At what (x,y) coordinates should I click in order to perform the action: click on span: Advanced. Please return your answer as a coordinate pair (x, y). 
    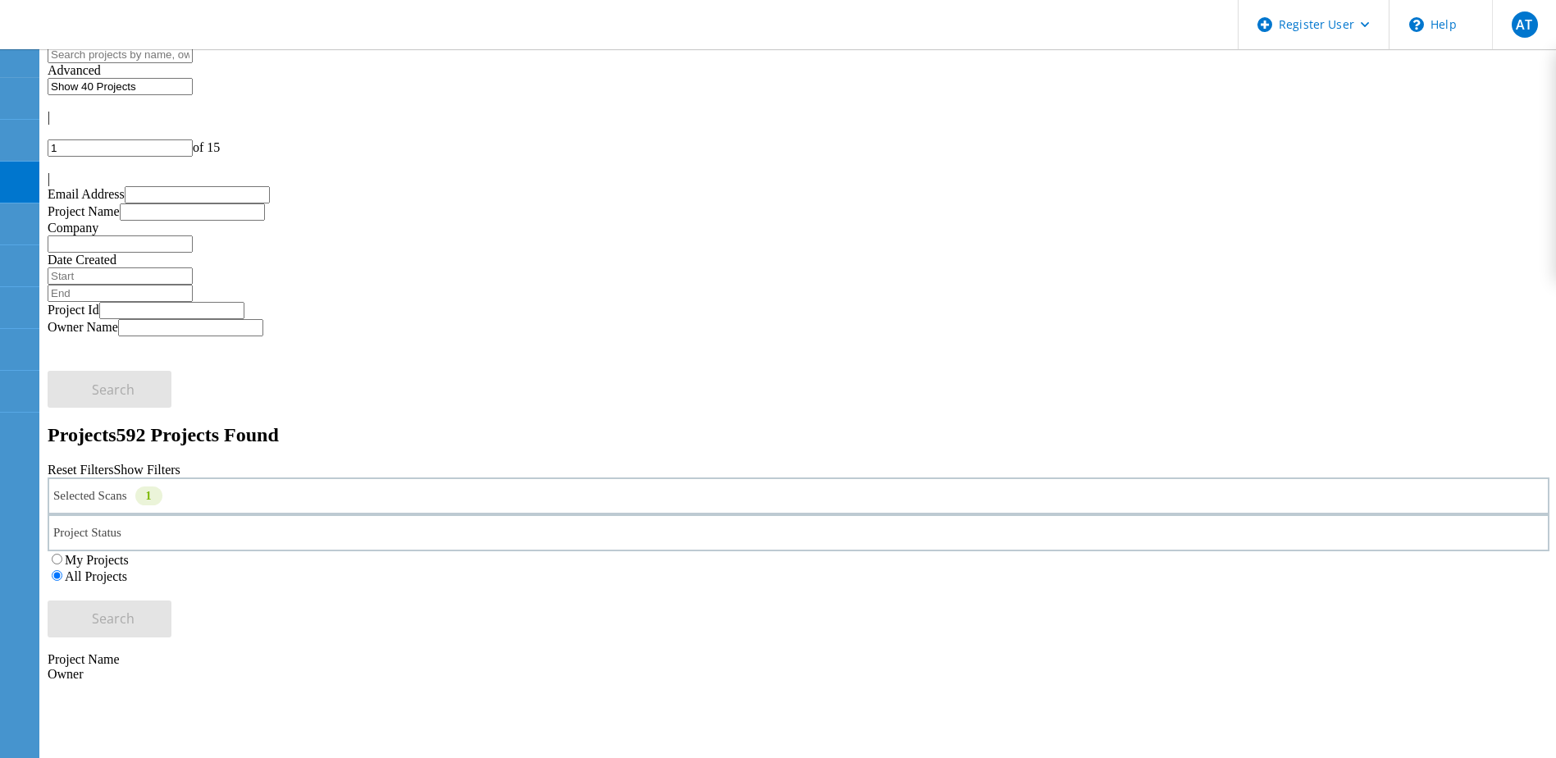
    Looking at the image, I should click on (74, 70).